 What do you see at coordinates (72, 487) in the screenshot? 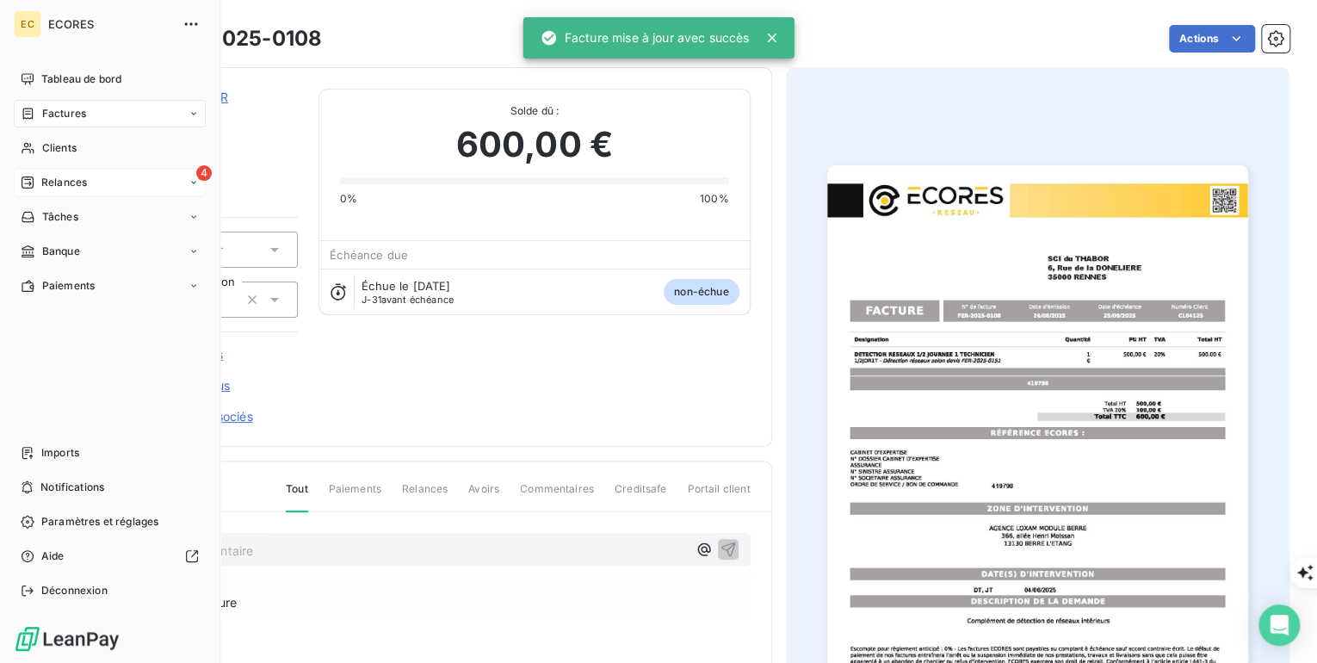
I see `span: Notifications` at bounding box center [72, 487].